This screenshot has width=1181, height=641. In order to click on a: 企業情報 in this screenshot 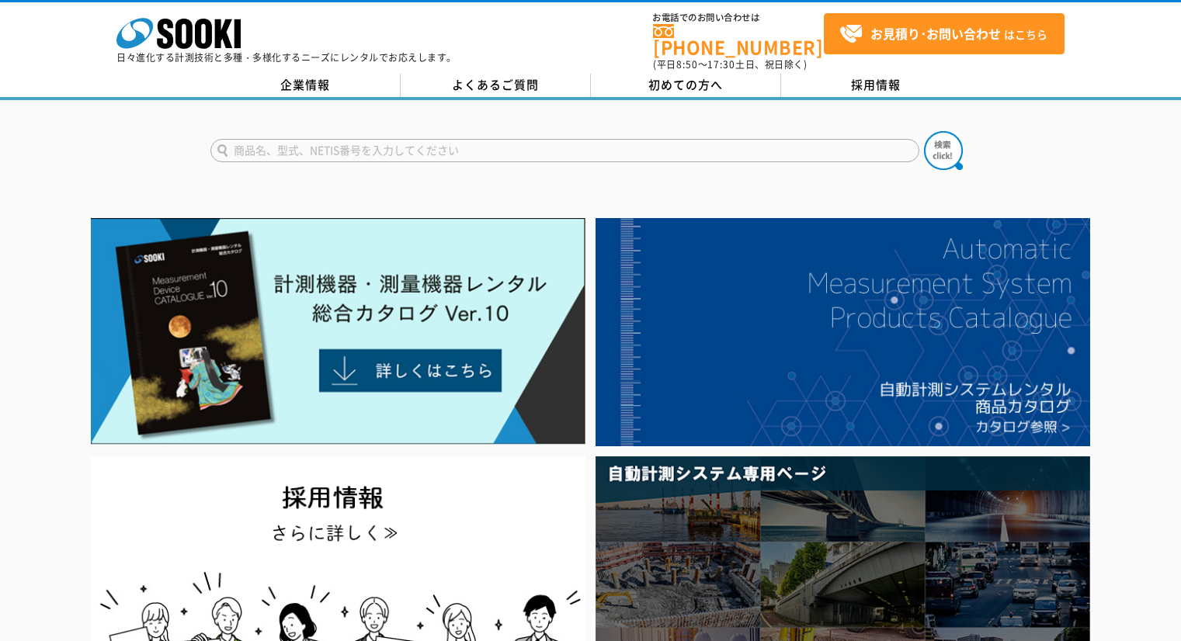, I will do `click(305, 85)`.